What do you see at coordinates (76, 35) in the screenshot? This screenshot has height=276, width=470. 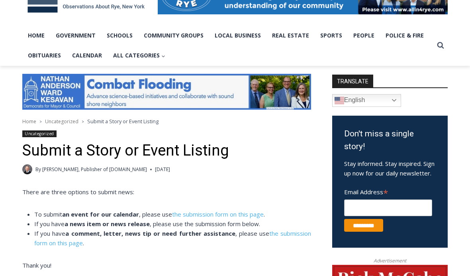 I see `a: Government` at bounding box center [76, 35].